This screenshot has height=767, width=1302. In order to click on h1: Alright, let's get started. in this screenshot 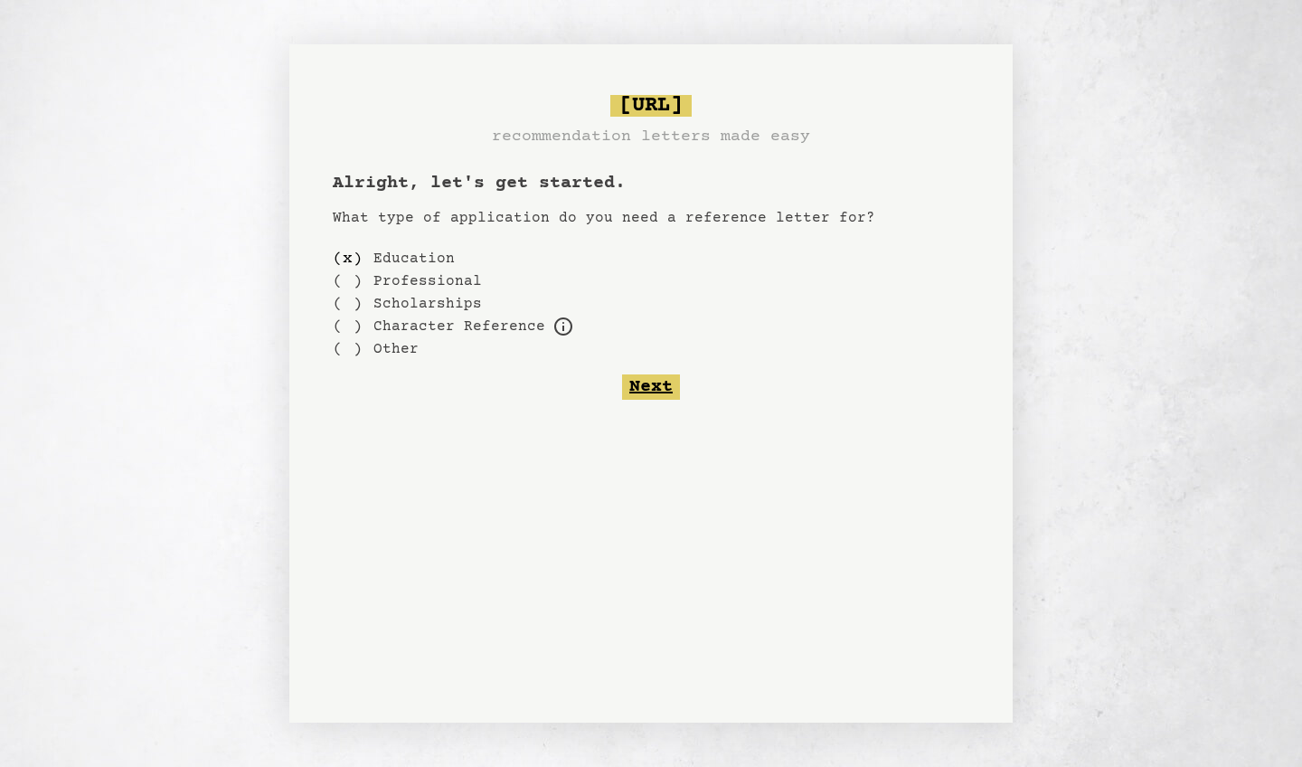, I will do `click(651, 184)`.